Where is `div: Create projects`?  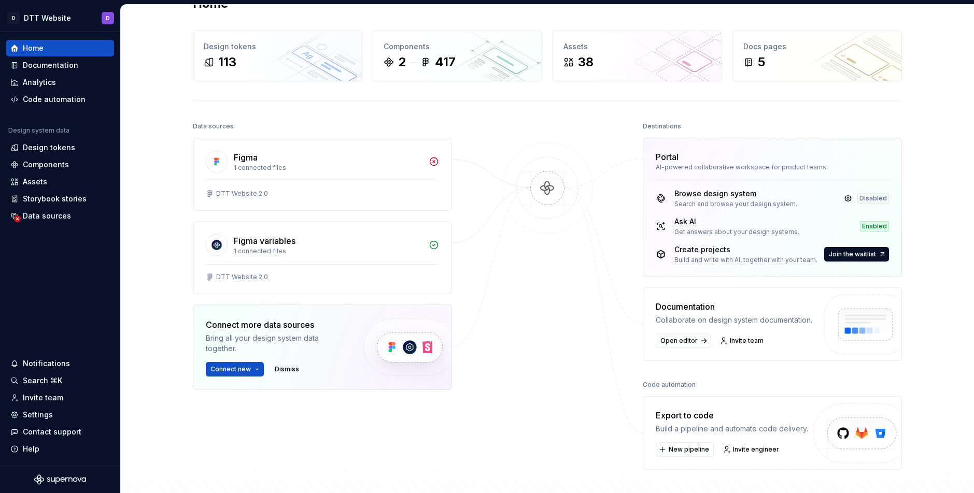 div: Create projects is located at coordinates (746, 250).